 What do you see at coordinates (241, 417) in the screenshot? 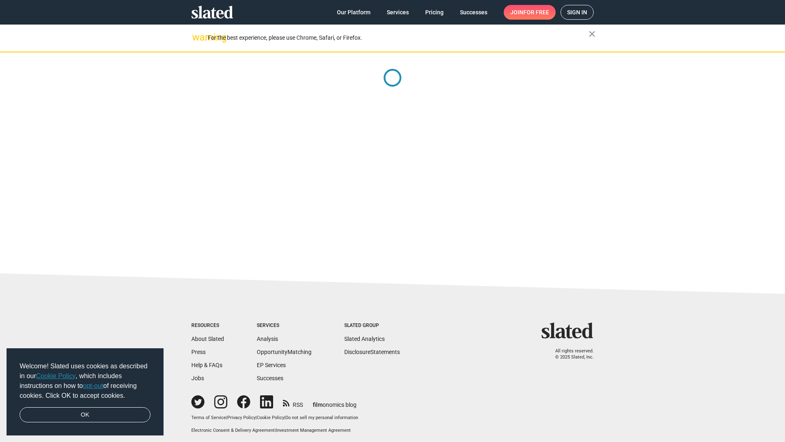
I see `a: Privacy Policy` at bounding box center [241, 417].